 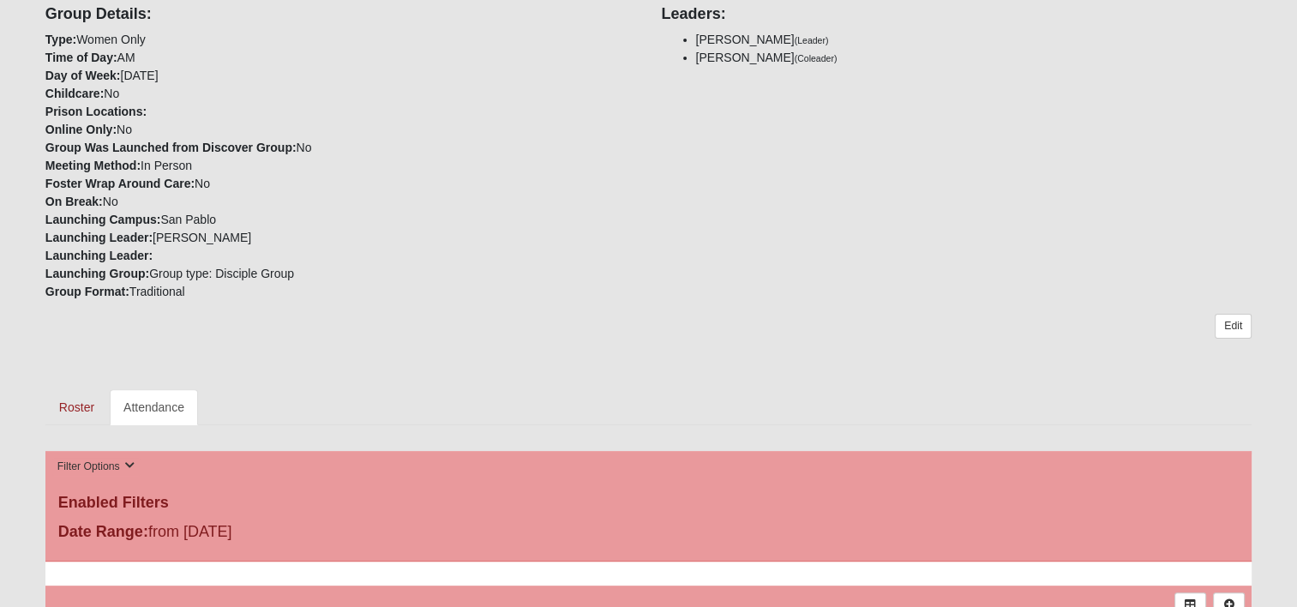 I want to click on strong: Prison Locations:, so click(x=96, y=111).